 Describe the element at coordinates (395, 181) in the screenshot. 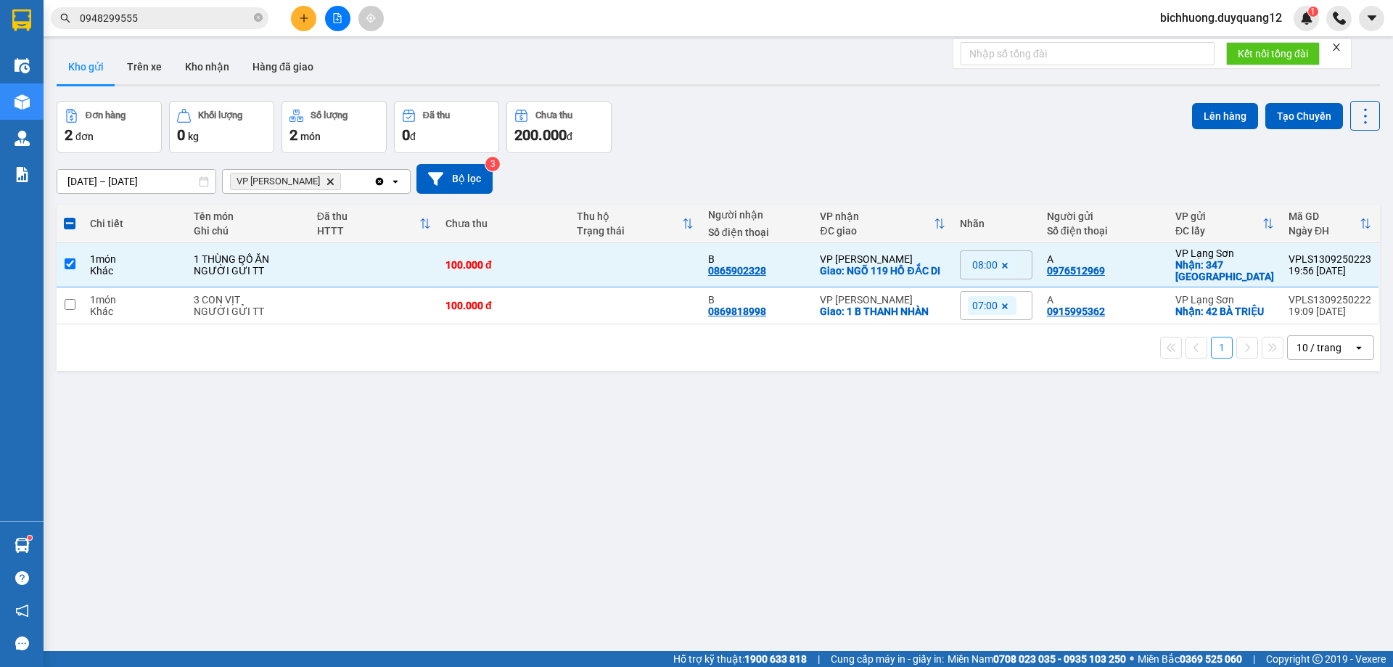

I see `svg: open` at that location.